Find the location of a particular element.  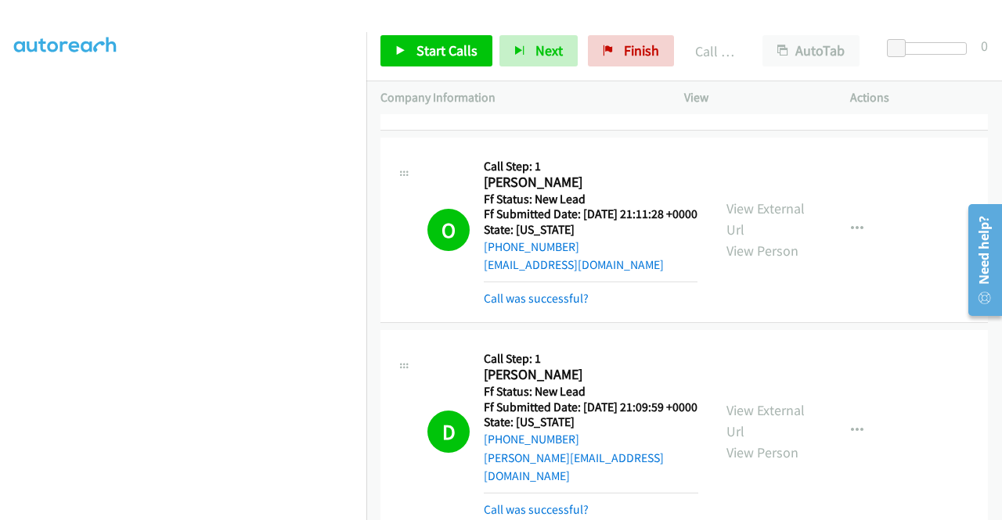

div: Delay between calls (in seconds) is located at coordinates (930, 49).